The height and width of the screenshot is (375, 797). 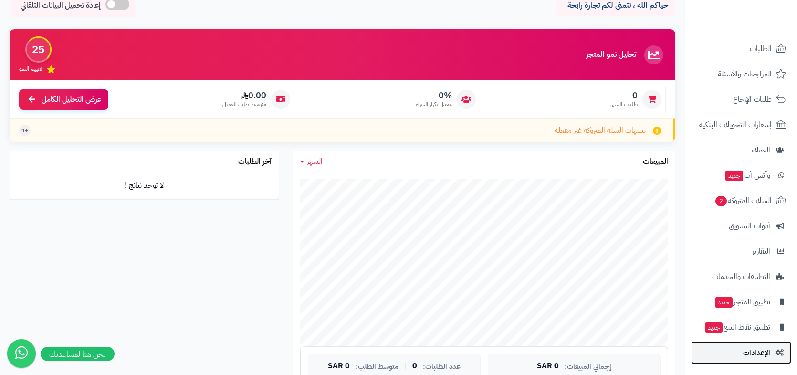 What do you see at coordinates (741, 125) in the screenshot?
I see `a: إشعارات التحويلات البنكية` at bounding box center [741, 125].